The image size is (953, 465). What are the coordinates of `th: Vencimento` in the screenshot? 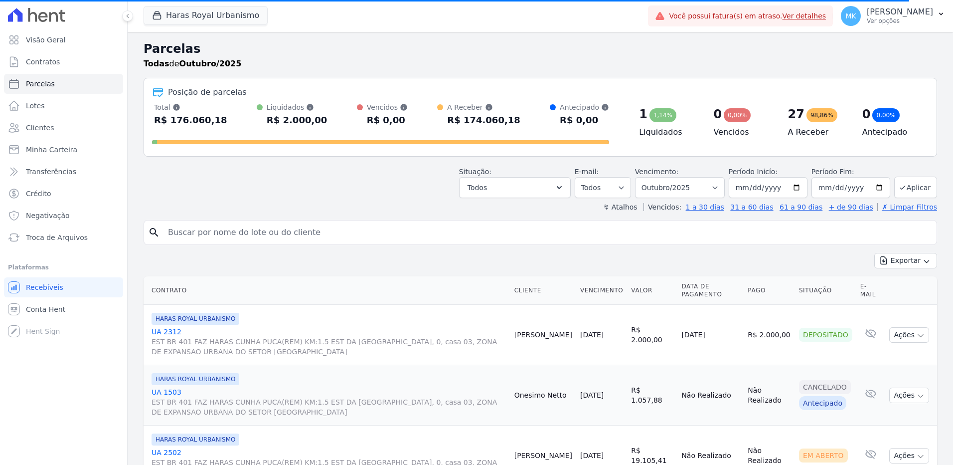 It's located at (602, 290).